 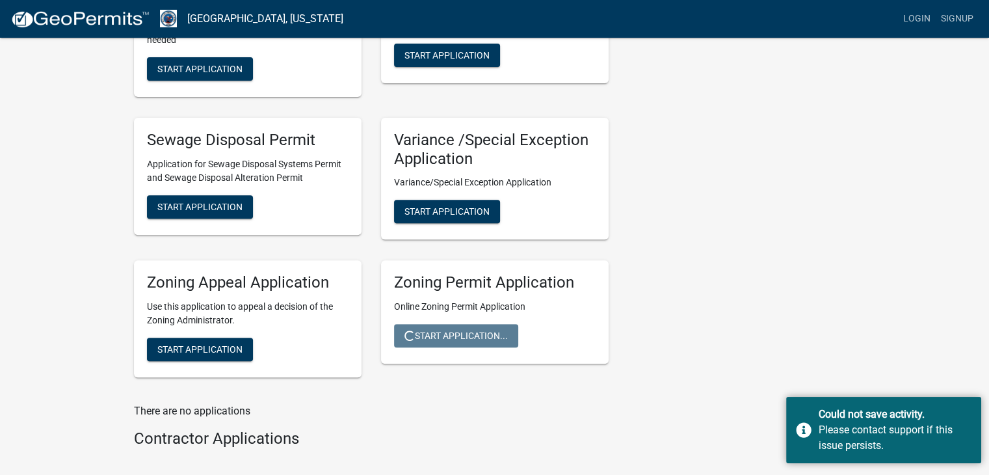 What do you see at coordinates (495, 182) in the screenshot?
I see `p: Variance/Special Exception Application` at bounding box center [495, 182].